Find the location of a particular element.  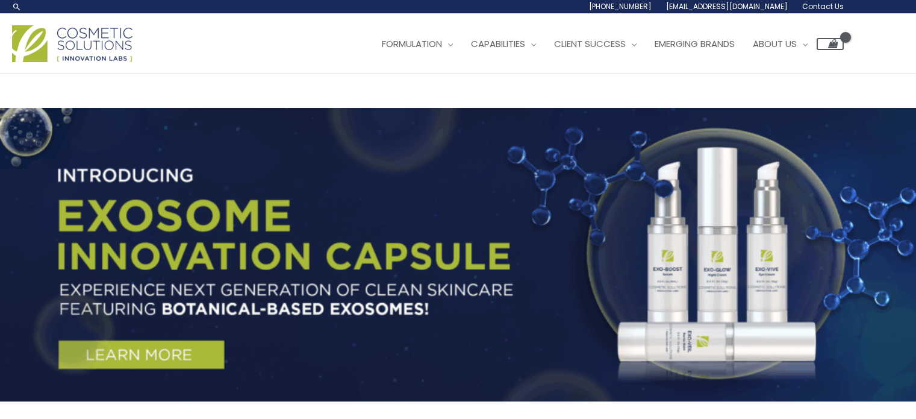

nav: Site Navigation is located at coordinates (603, 44).